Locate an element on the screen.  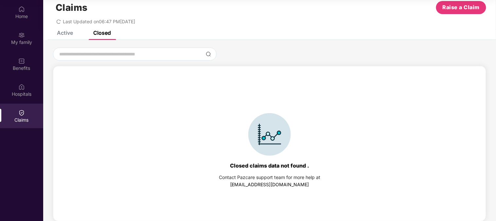
span: redo is located at coordinates (59, 21).